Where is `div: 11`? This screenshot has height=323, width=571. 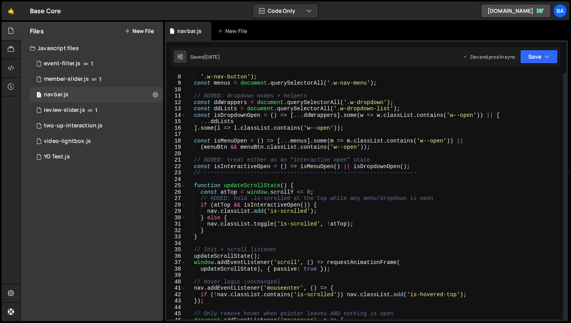 div: 11 is located at coordinates (176, 96).